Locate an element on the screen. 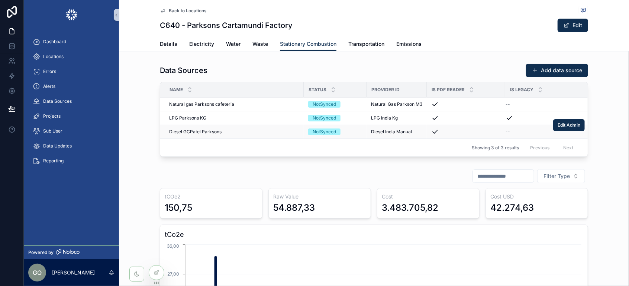 This screenshot has width=629, height=286. h3: Cost USD is located at coordinates (537, 196).